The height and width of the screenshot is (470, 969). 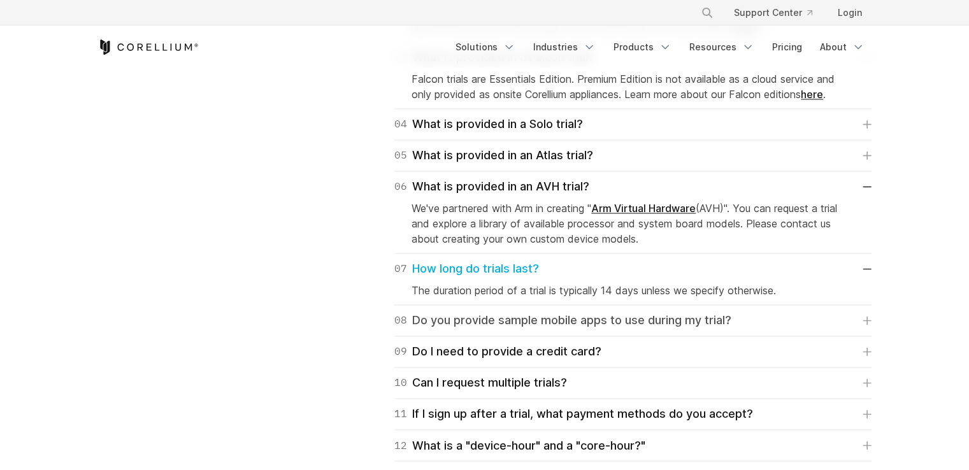 I want to click on div: What is a "device-hour" and a "core-hour?", so click(x=520, y=445).